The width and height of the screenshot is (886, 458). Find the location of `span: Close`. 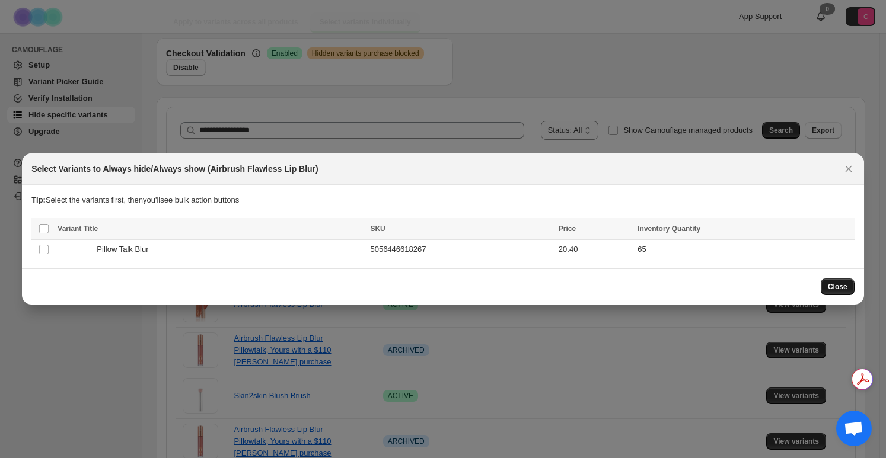

span: Close is located at coordinates (837, 287).